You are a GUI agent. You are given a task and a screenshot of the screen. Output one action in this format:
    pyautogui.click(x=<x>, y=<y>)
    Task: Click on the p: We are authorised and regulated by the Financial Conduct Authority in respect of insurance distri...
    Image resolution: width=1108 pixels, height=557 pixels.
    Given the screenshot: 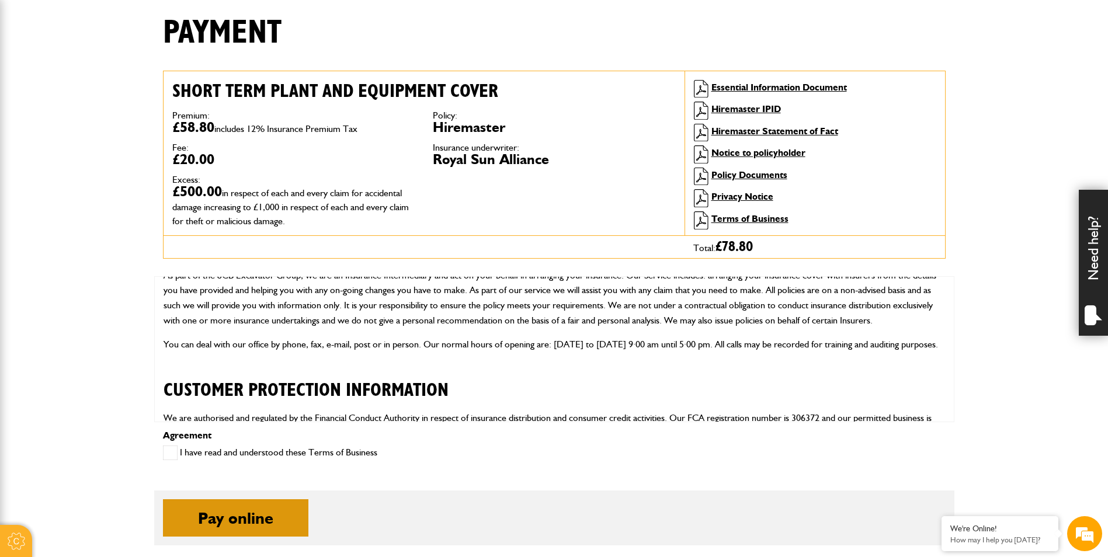 What is the action you would take?
    pyautogui.click(x=554, y=440)
    